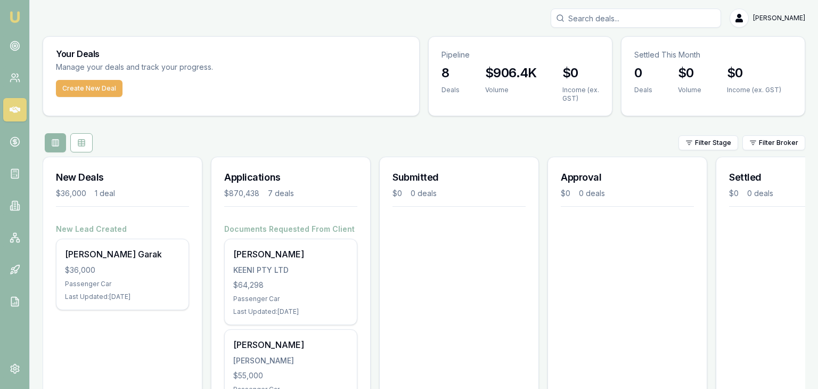  Describe the element at coordinates (291, 270) in the screenshot. I see `div: KEENI PTY LTD` at that location.